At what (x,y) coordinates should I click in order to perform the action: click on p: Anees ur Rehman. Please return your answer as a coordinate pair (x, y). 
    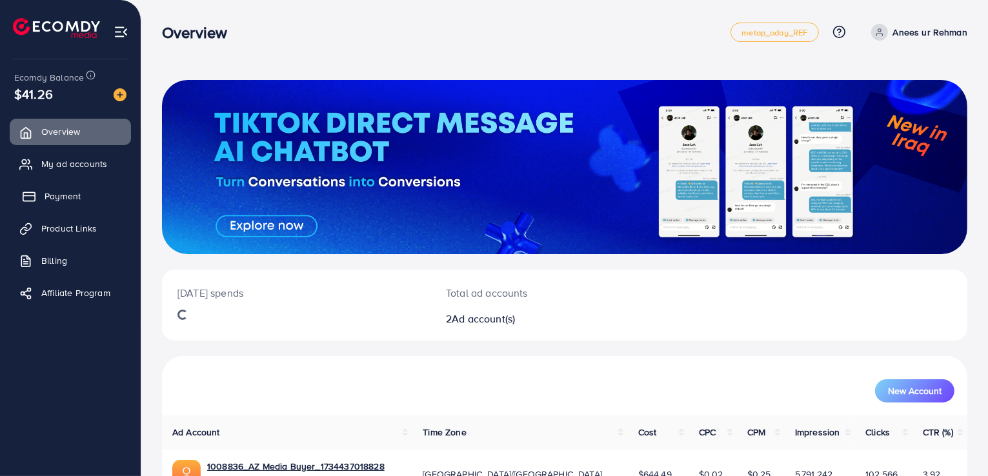
    Looking at the image, I should click on (930, 32).